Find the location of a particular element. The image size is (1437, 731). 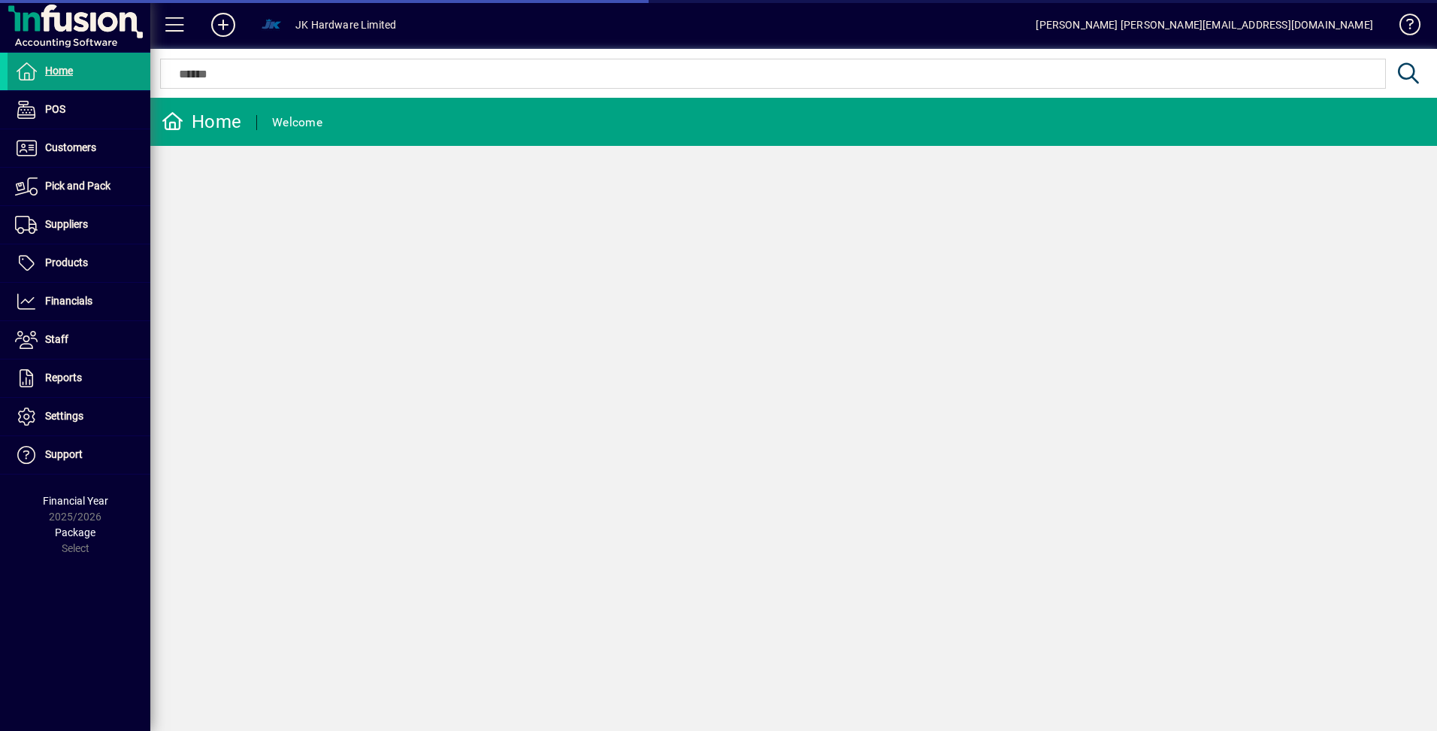

button: Profile is located at coordinates (271, 25).